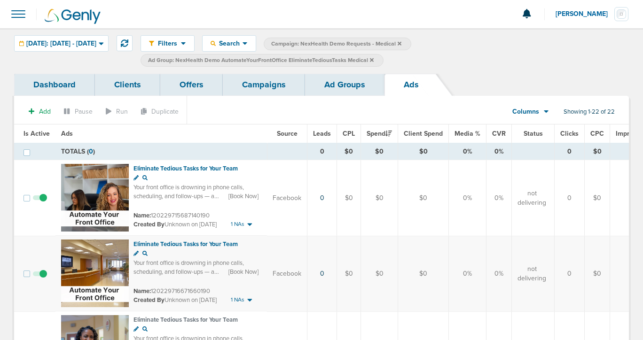 This screenshot has height=340, width=643. What do you see at coordinates (72, 16) in the screenshot?
I see `img: Genly` at bounding box center [72, 16].